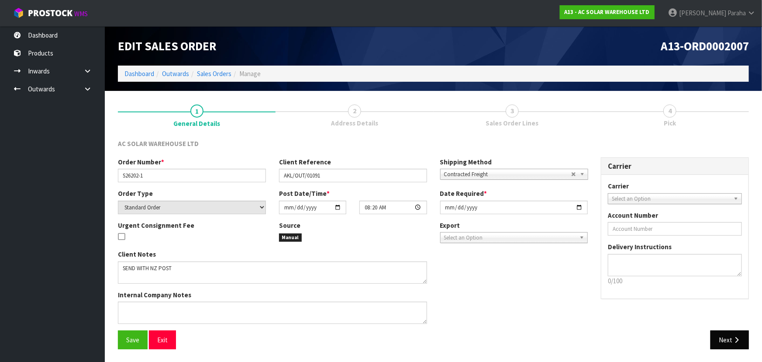  I want to click on label: Source, so click(290, 225).